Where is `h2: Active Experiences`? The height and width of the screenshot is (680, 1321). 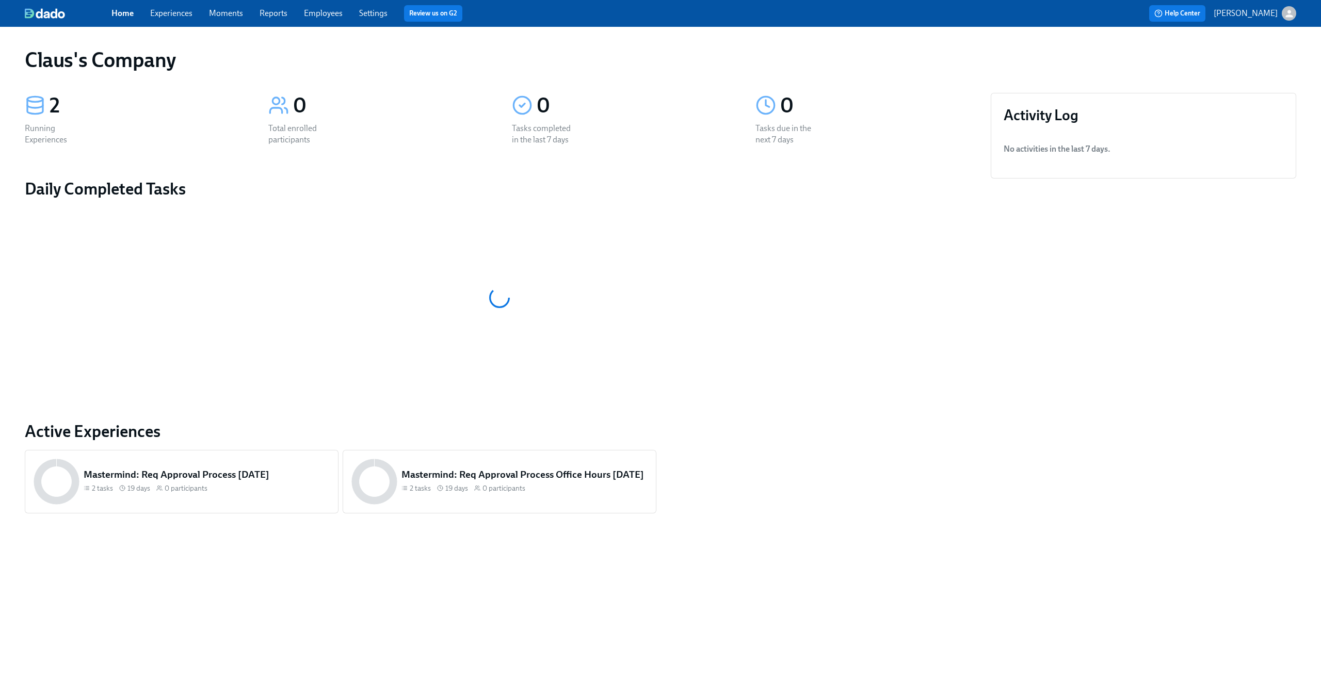 h2: Active Experiences is located at coordinates (500, 431).